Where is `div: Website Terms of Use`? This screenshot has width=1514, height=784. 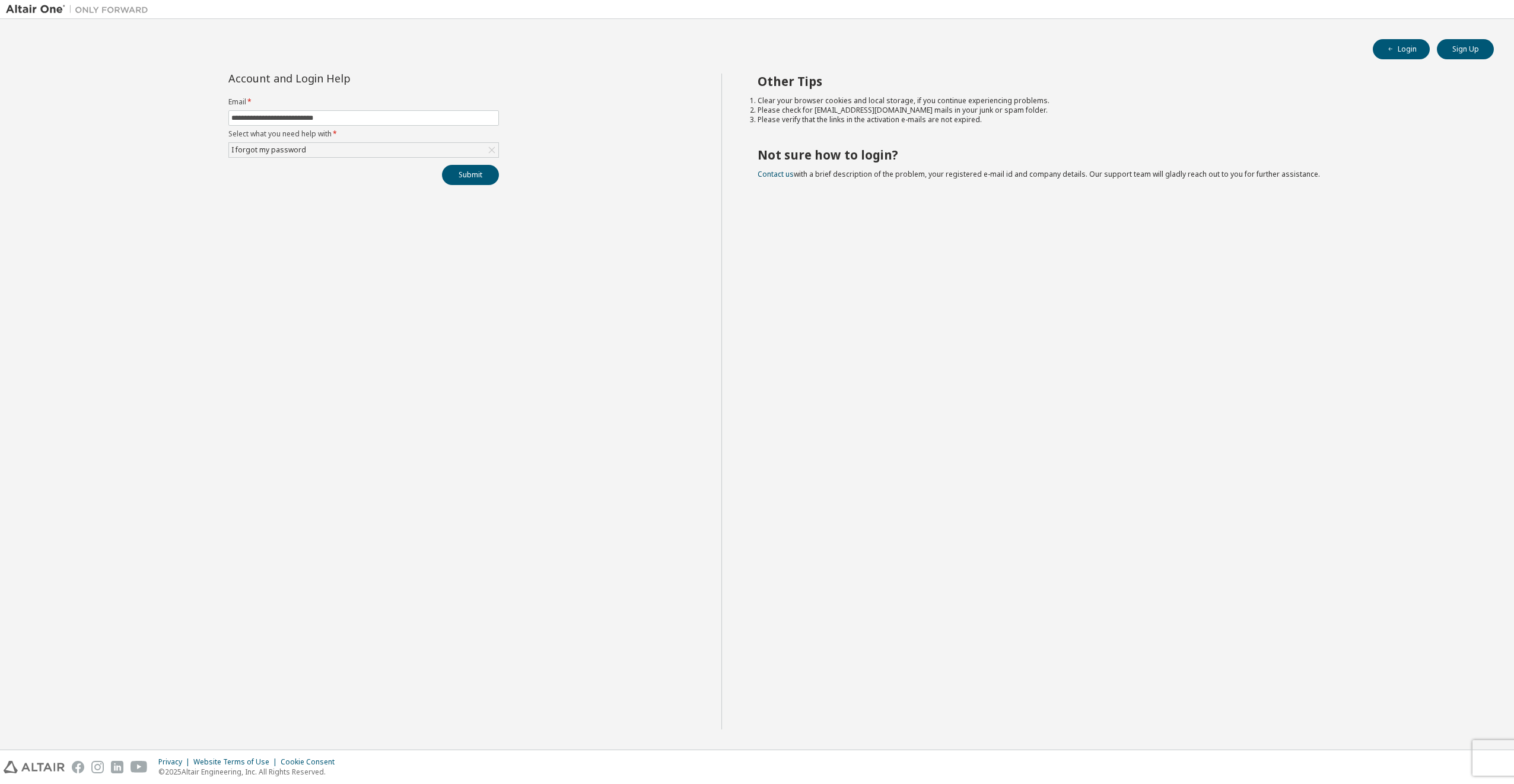 div: Website Terms of Use is located at coordinates (236, 761).